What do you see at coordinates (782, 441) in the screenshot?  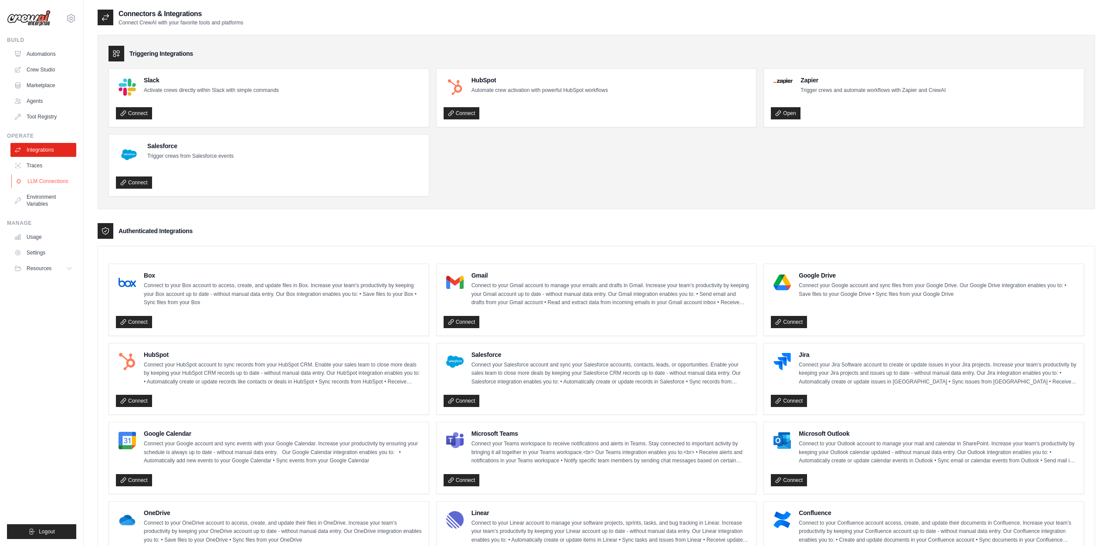 I see `img: Microsoft Outlook Logo` at bounding box center [782, 441].